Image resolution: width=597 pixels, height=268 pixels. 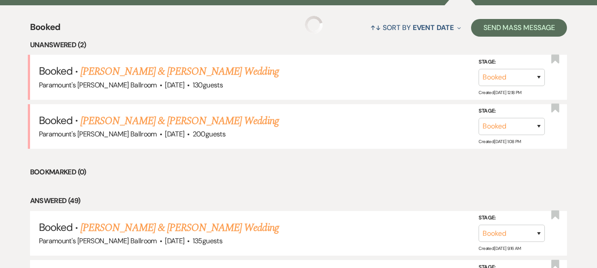 I want to click on li: Bookmarked (0), so click(x=299, y=172).